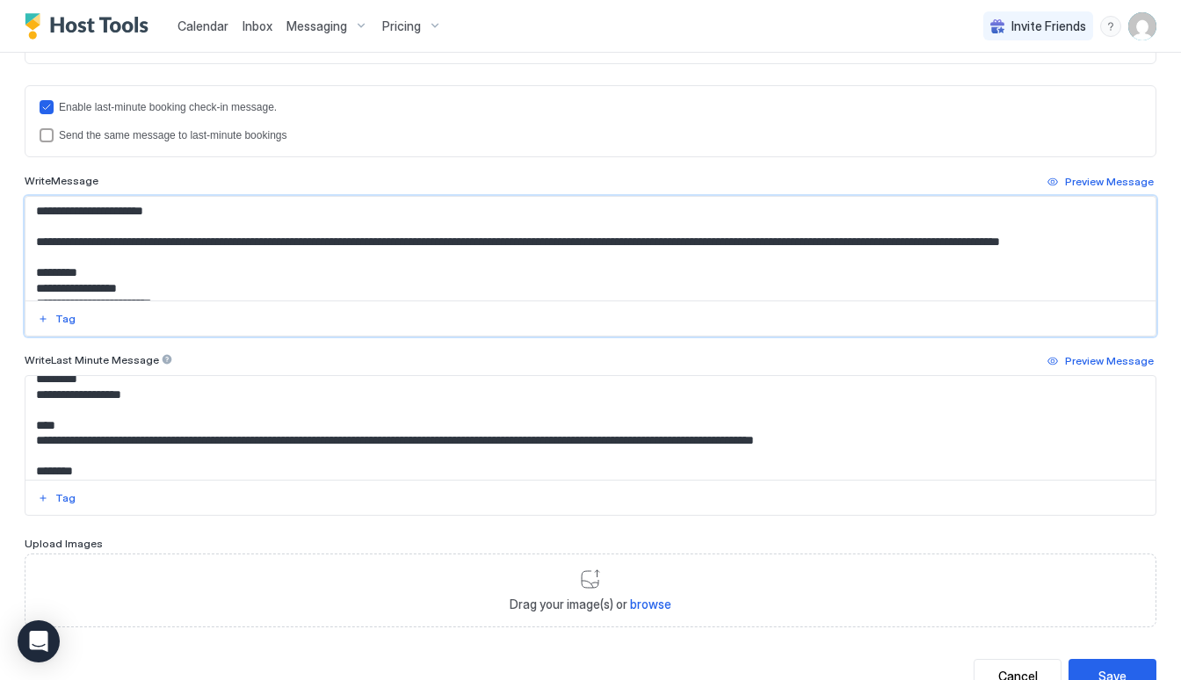 The height and width of the screenshot is (680, 1181). What do you see at coordinates (62, 180) in the screenshot?
I see `span: Write Message` at bounding box center [62, 180].